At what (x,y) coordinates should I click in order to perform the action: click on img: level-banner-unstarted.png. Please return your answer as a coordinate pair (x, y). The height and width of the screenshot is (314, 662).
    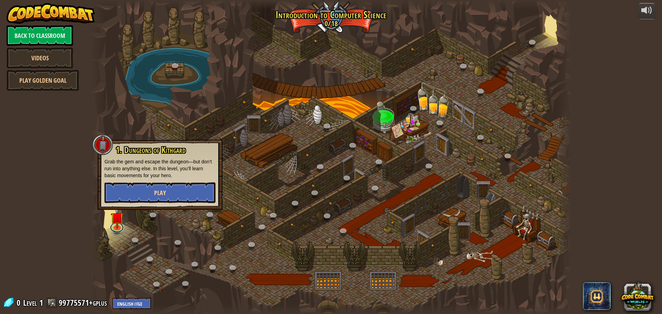
    Looking at the image, I should click on (117, 217).